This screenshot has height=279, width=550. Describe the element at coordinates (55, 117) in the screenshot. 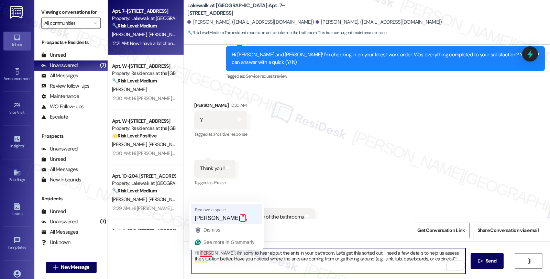

I see `div: Escalate` at that location.